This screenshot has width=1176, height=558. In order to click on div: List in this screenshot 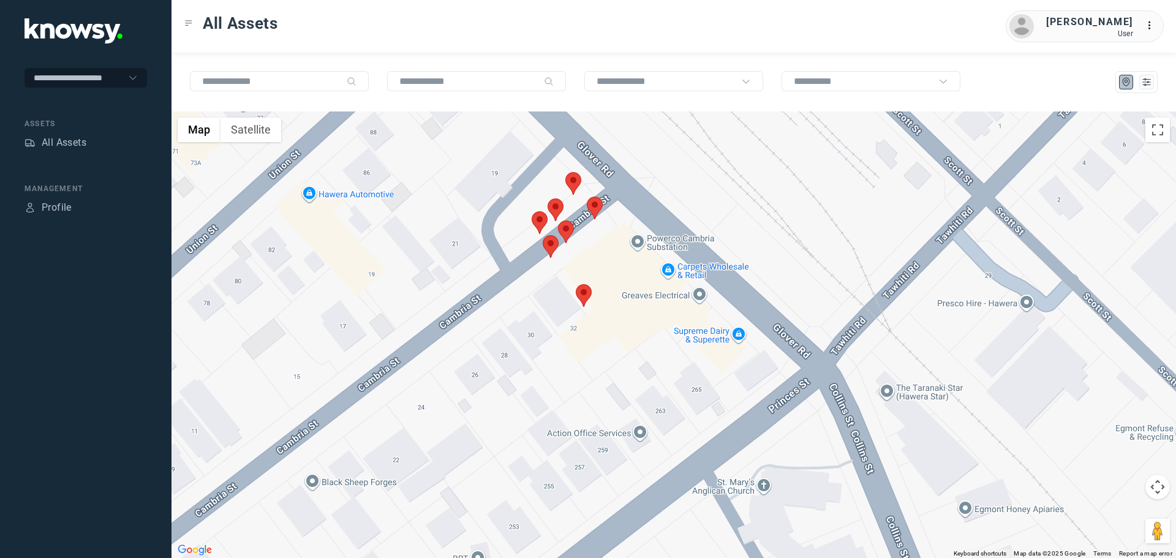, I will do `click(1146, 82)`.